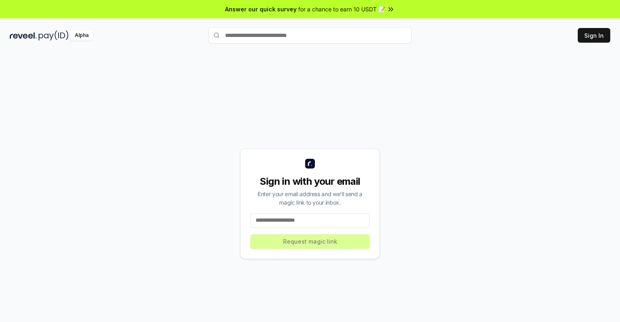 The image size is (620, 322). I want to click on img: reveel_dark, so click(23, 35).